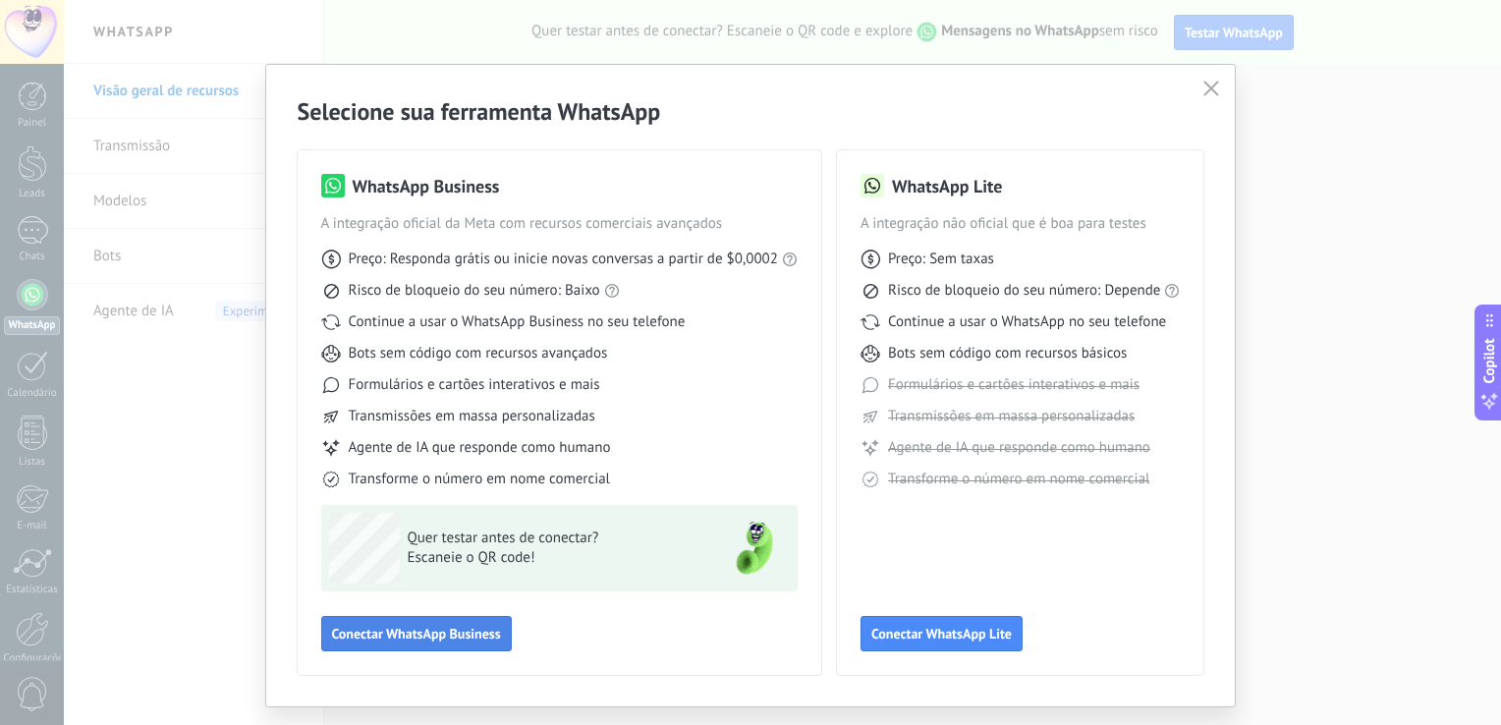  Describe the element at coordinates (754, 548) in the screenshot. I see `img: green-phone.png` at that location.